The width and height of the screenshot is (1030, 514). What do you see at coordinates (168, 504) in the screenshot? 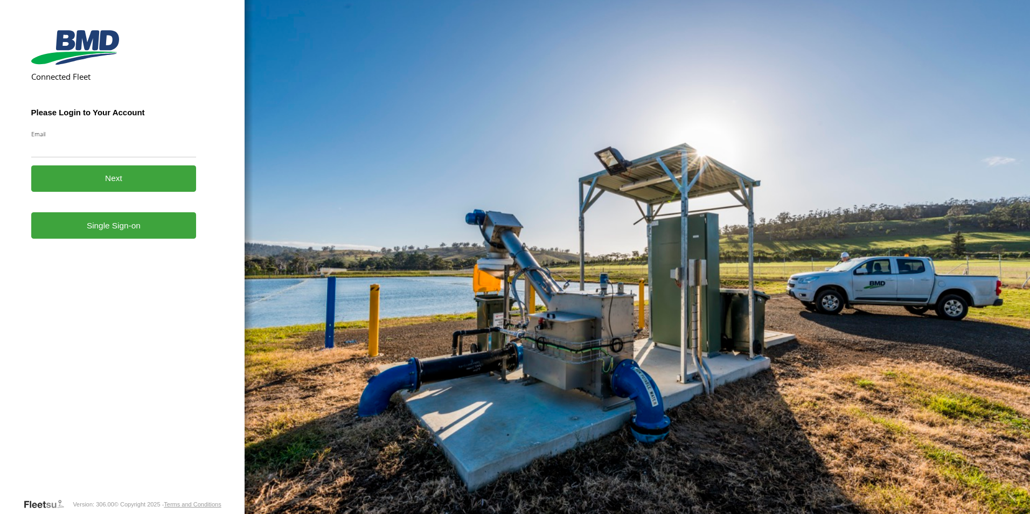
I see `div: © Copyright 2025 -` at bounding box center [168, 504].